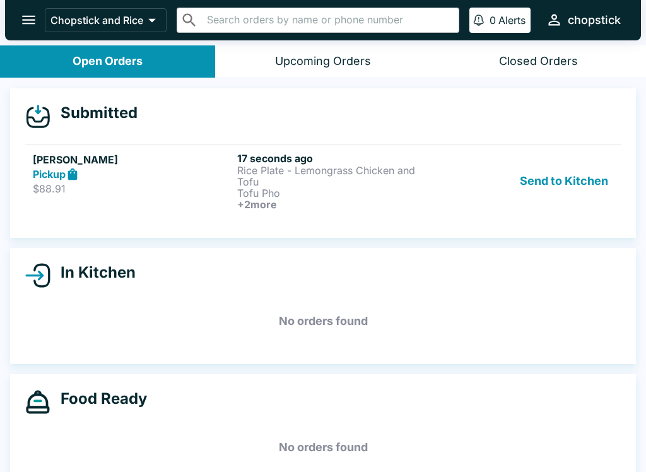 Image resolution: width=646 pixels, height=472 pixels. What do you see at coordinates (328, 20) in the screenshot?
I see `input: Search orders by name or phone number` at bounding box center [328, 20].